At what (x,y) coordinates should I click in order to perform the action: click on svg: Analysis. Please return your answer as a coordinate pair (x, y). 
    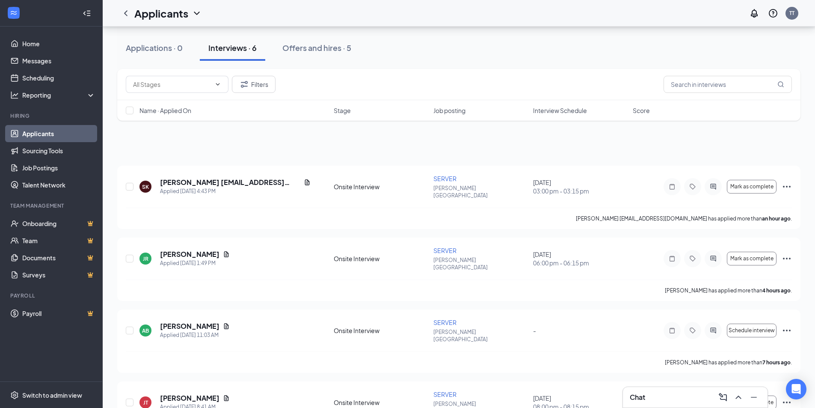
    Looking at the image, I should click on (15, 95).